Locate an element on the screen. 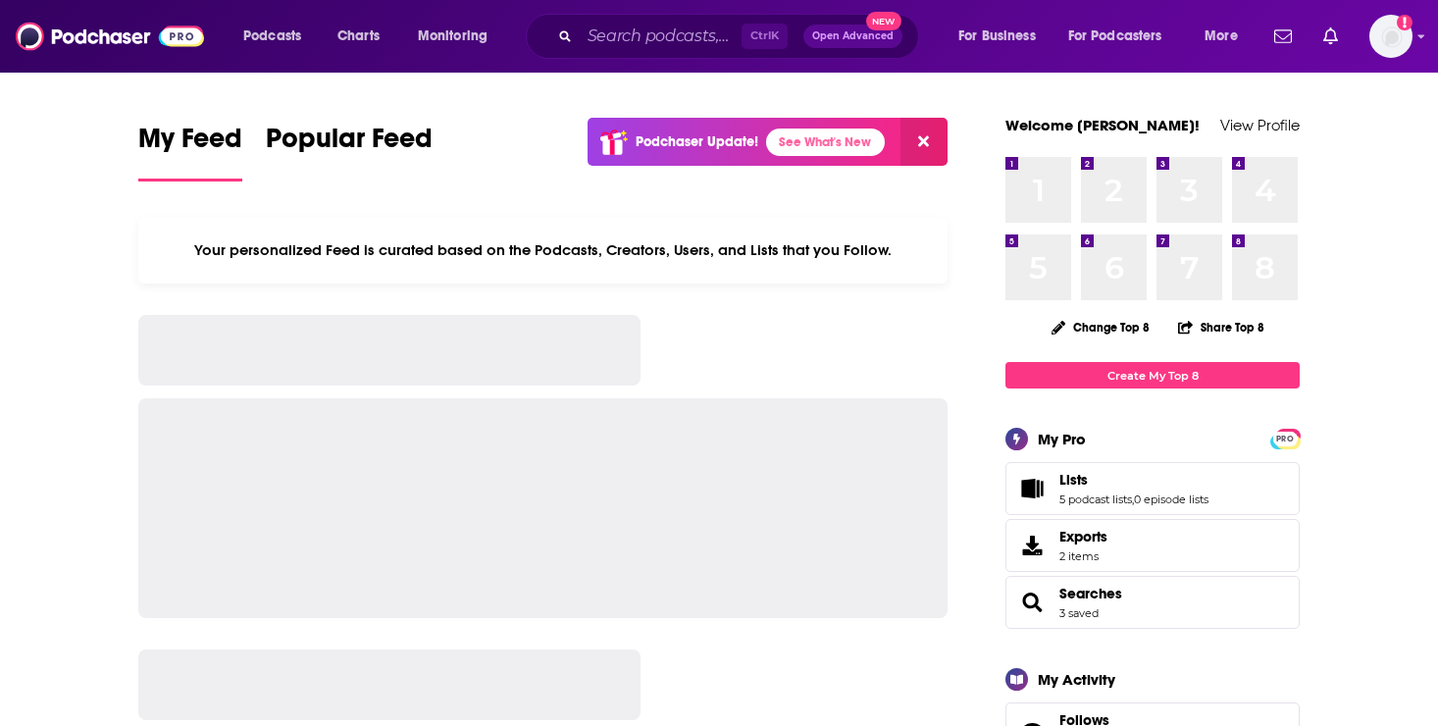 The width and height of the screenshot is (1438, 726). span: PRO is located at coordinates (1285, 438).